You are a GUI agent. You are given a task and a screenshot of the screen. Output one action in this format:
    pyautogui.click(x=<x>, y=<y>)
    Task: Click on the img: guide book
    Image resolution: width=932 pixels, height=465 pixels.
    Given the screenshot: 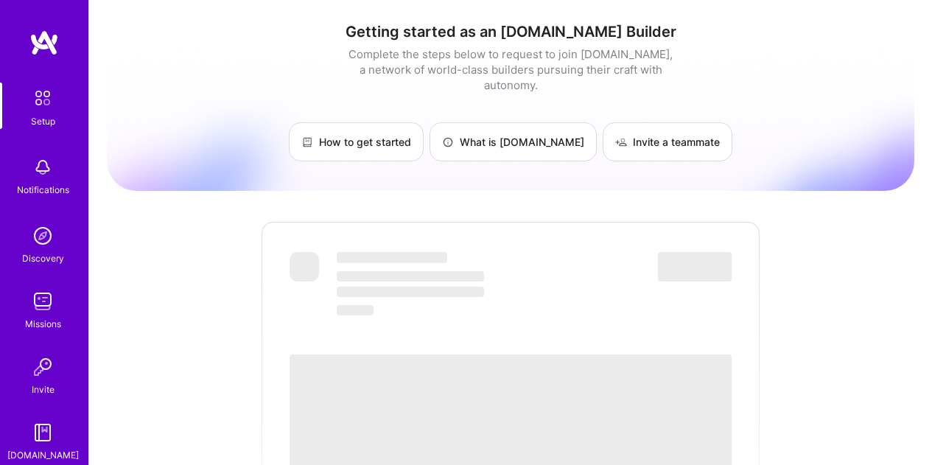 What is the action you would take?
    pyautogui.click(x=43, y=433)
    